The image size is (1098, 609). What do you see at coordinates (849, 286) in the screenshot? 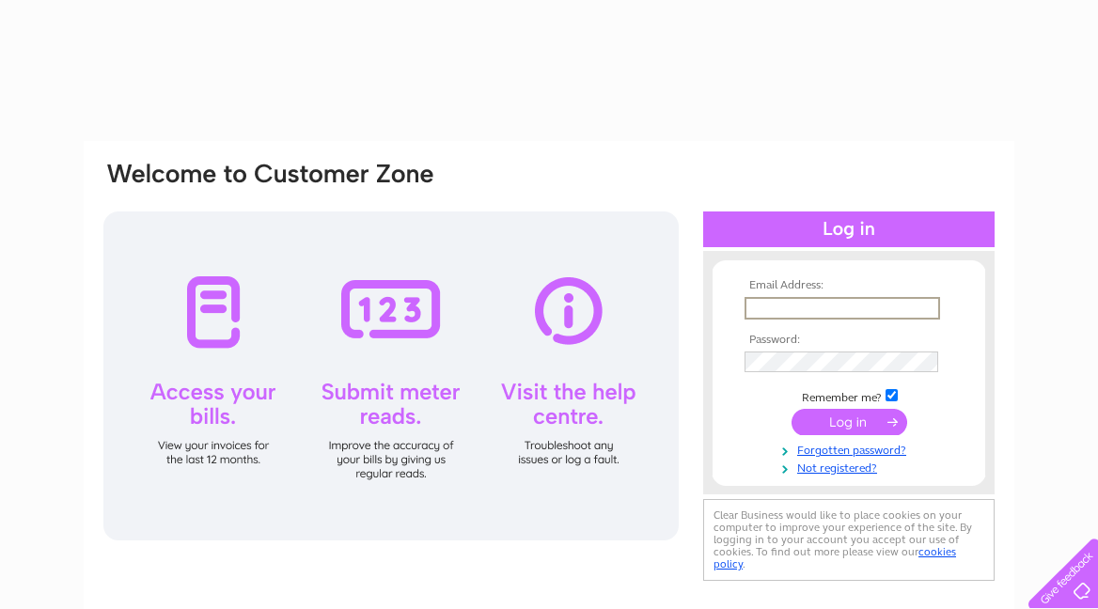
I see `th: Email Address:` at bounding box center [849, 286].